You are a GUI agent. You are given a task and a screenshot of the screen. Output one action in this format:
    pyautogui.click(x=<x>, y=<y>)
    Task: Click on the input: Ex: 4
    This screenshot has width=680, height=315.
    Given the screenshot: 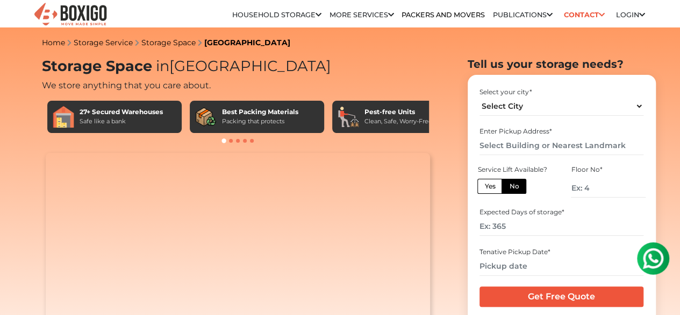 What is the action you would take?
    pyautogui.click(x=608, y=188)
    